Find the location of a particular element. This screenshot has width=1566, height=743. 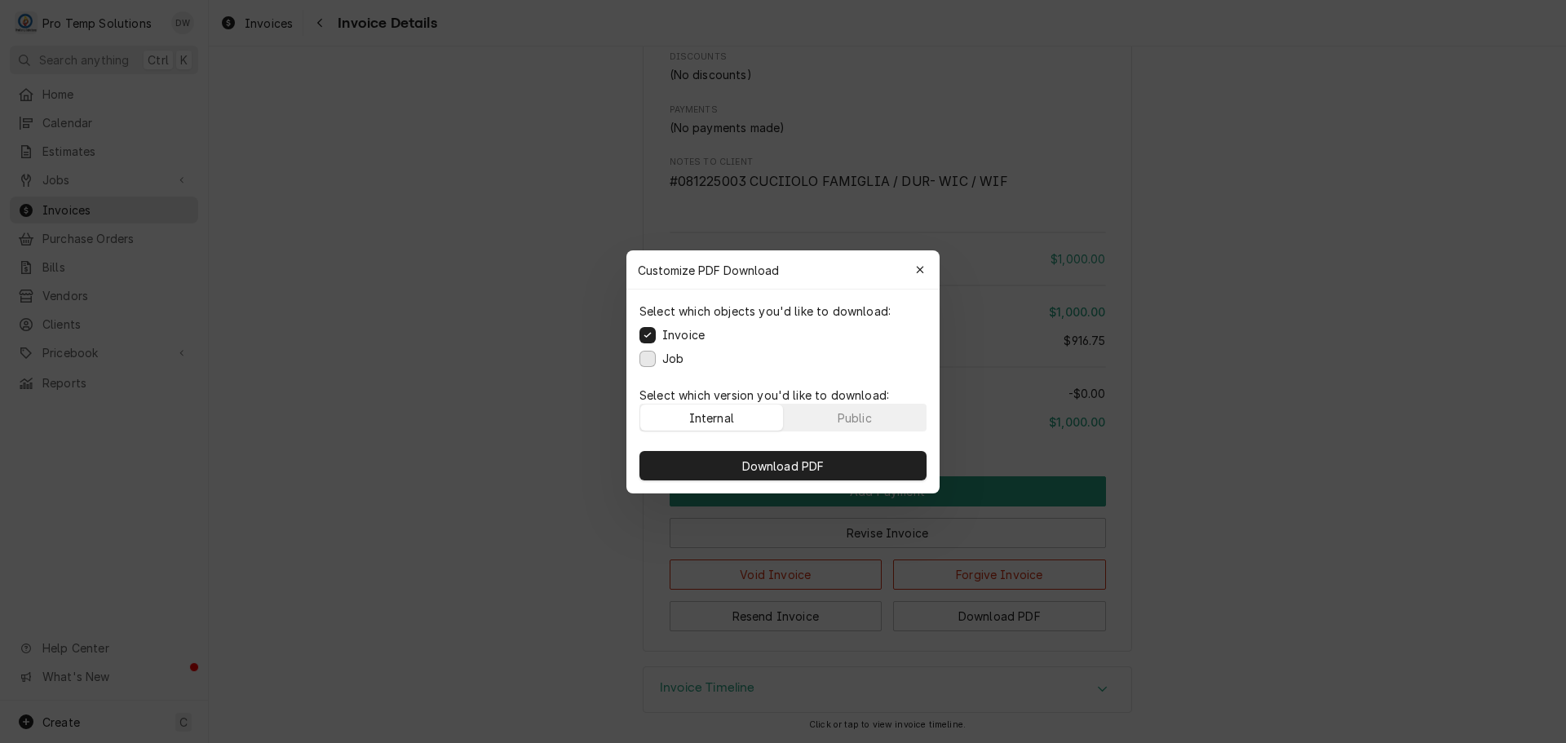

span: Download PDF is located at coordinates (783, 465).